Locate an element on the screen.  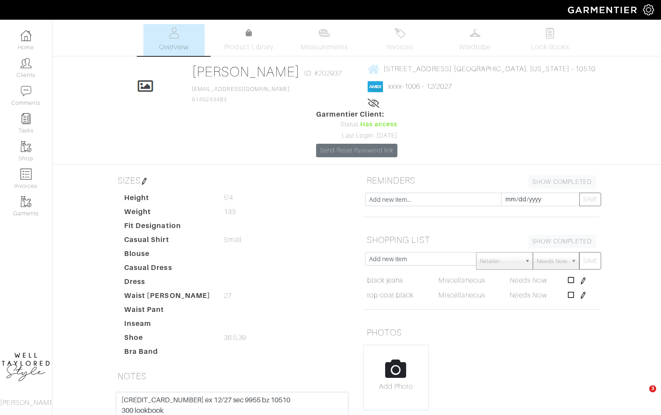
dt: Inseam is located at coordinates (167, 325).